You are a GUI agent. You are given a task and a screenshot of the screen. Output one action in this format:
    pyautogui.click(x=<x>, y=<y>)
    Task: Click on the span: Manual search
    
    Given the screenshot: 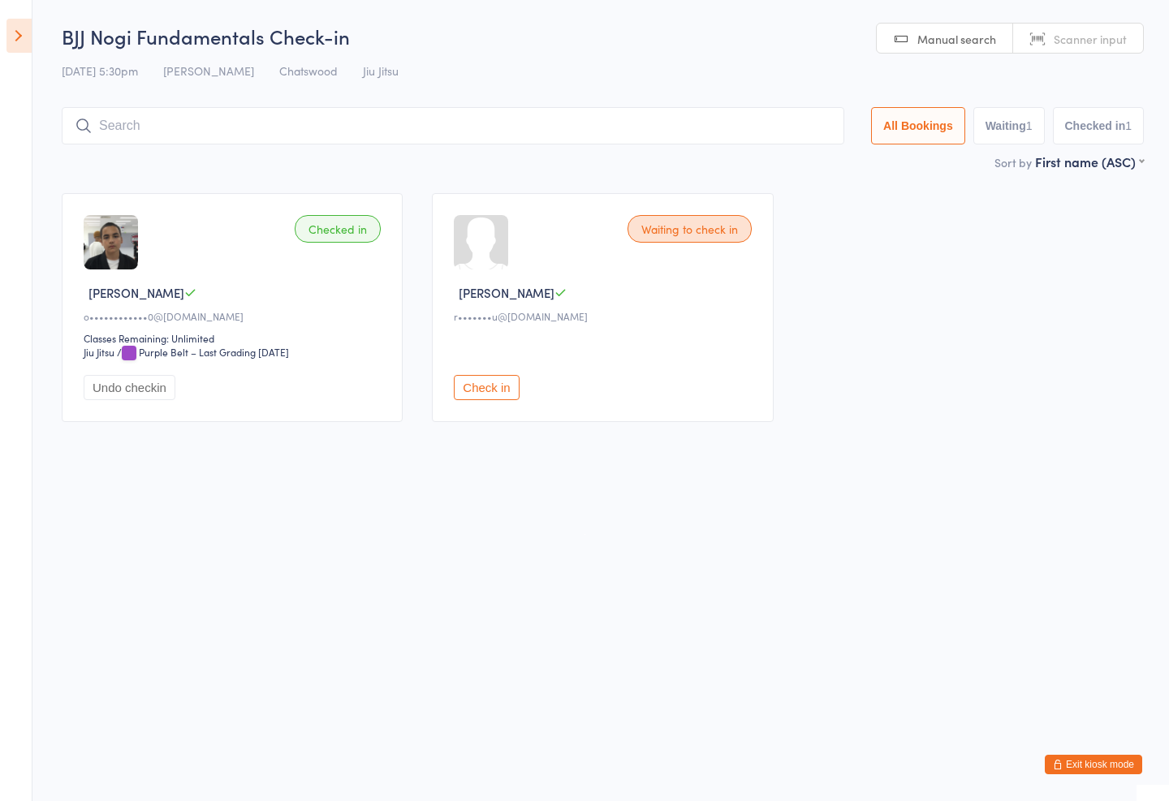 What is the action you would take?
    pyautogui.click(x=956, y=39)
    